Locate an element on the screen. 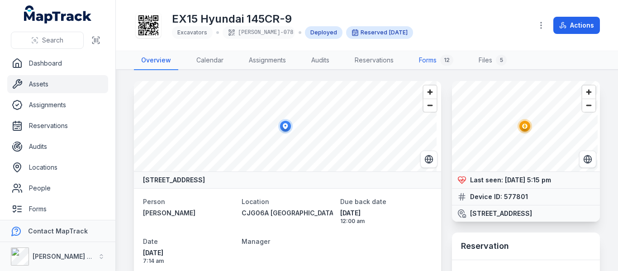  a: People is located at coordinates (57, 188).